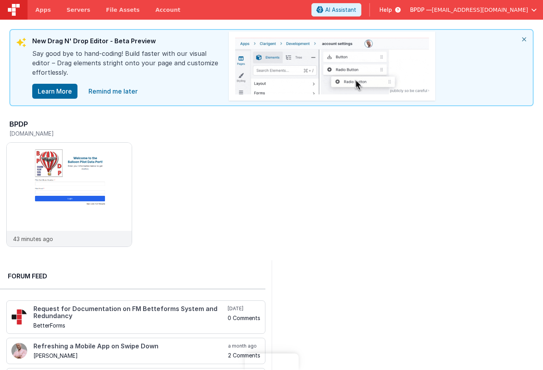 The image size is (543, 370). Describe the element at coordinates (123, 10) in the screenshot. I see `span: File Assets` at that location.